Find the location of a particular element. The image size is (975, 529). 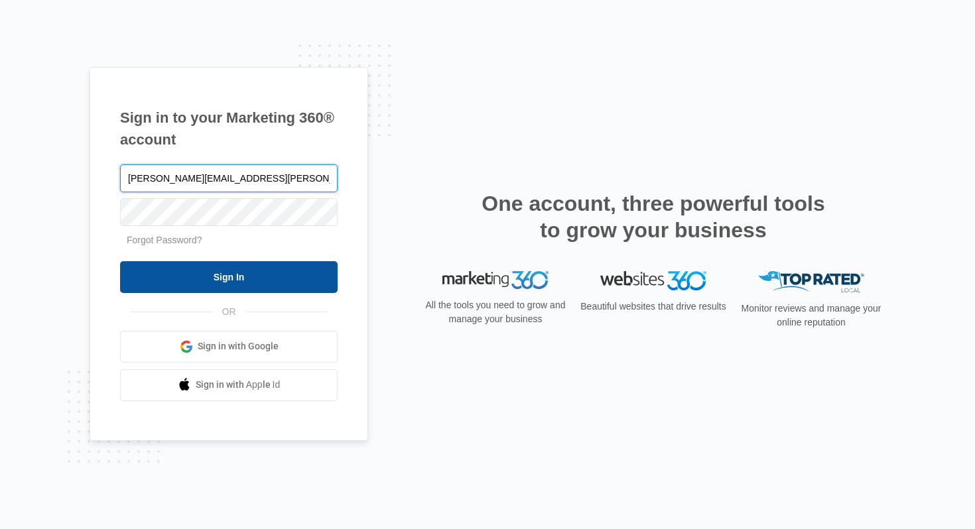

a: Sign in with Apple Id is located at coordinates (229, 385).